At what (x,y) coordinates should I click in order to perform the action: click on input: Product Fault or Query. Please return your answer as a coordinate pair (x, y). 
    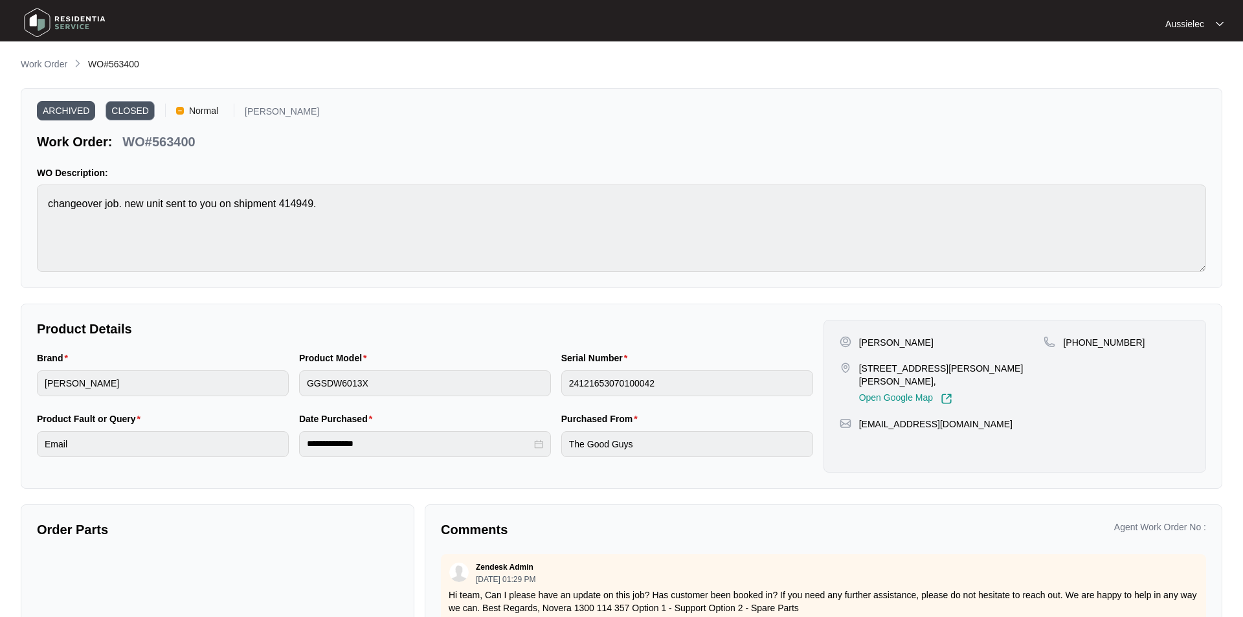
    Looking at the image, I should click on (162, 444).